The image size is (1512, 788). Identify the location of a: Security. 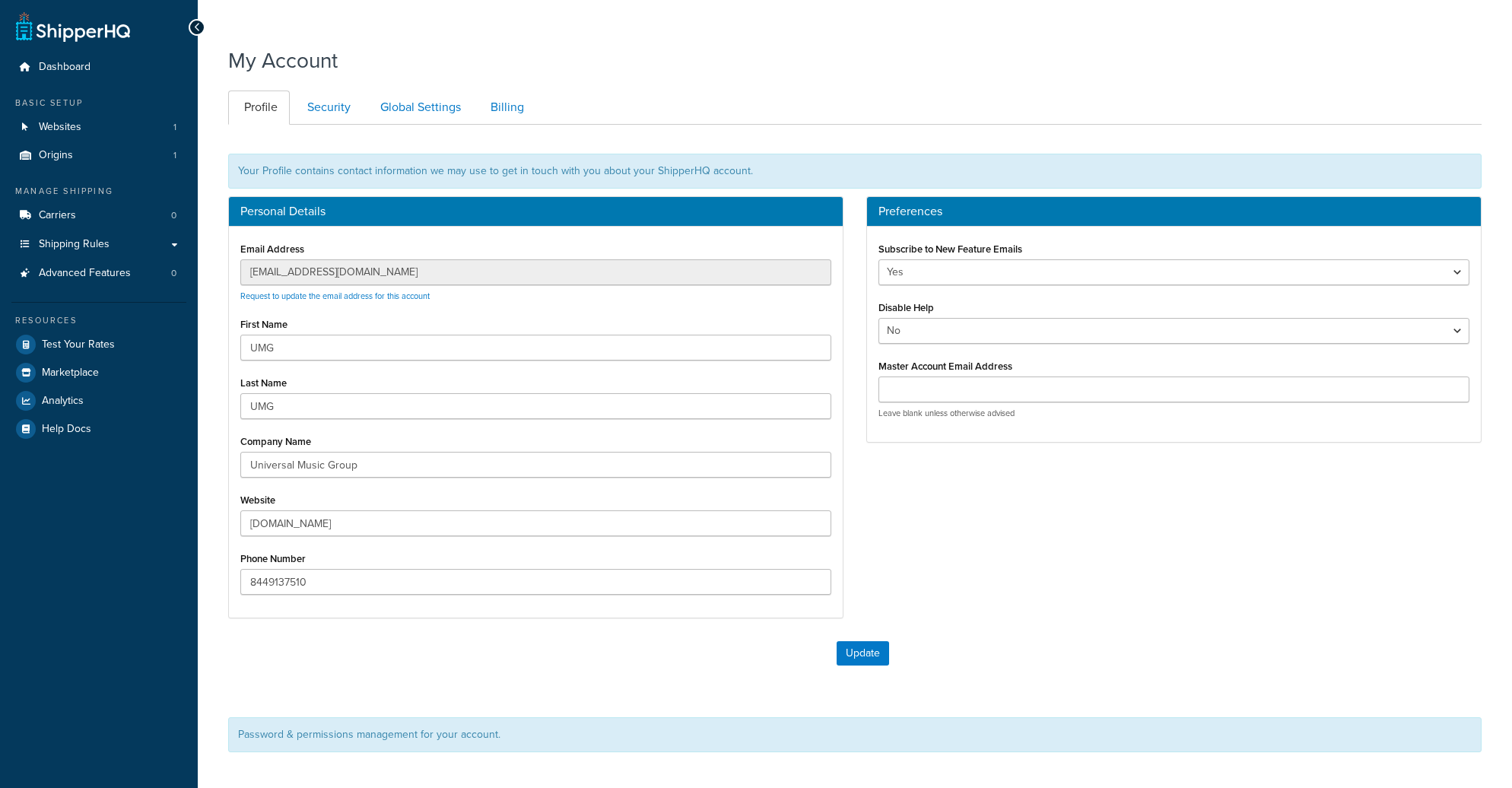
(327, 107).